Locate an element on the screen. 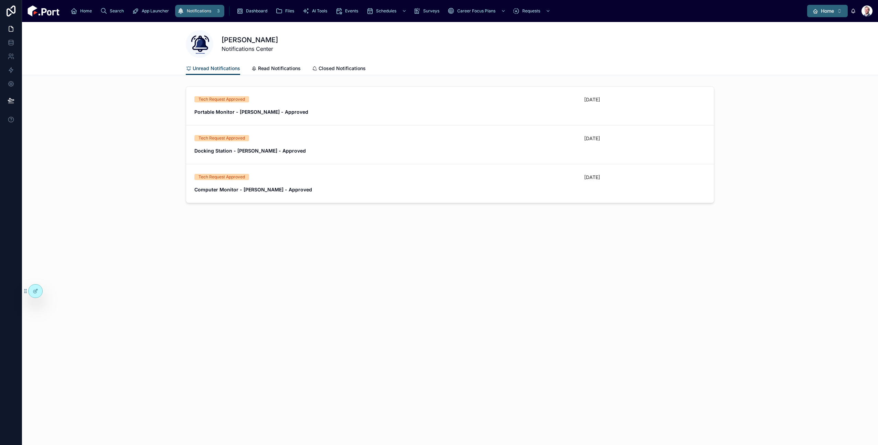  button: Select Button is located at coordinates (827, 11).